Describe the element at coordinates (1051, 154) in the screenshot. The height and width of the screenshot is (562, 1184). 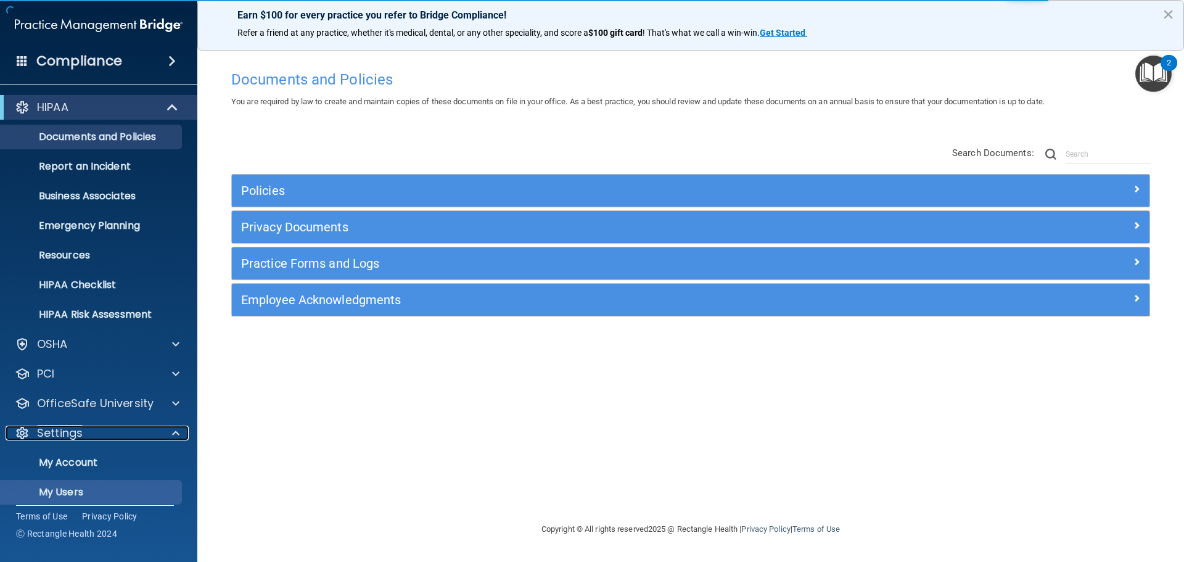
I see `img: ic-search.3b580494.png` at that location.